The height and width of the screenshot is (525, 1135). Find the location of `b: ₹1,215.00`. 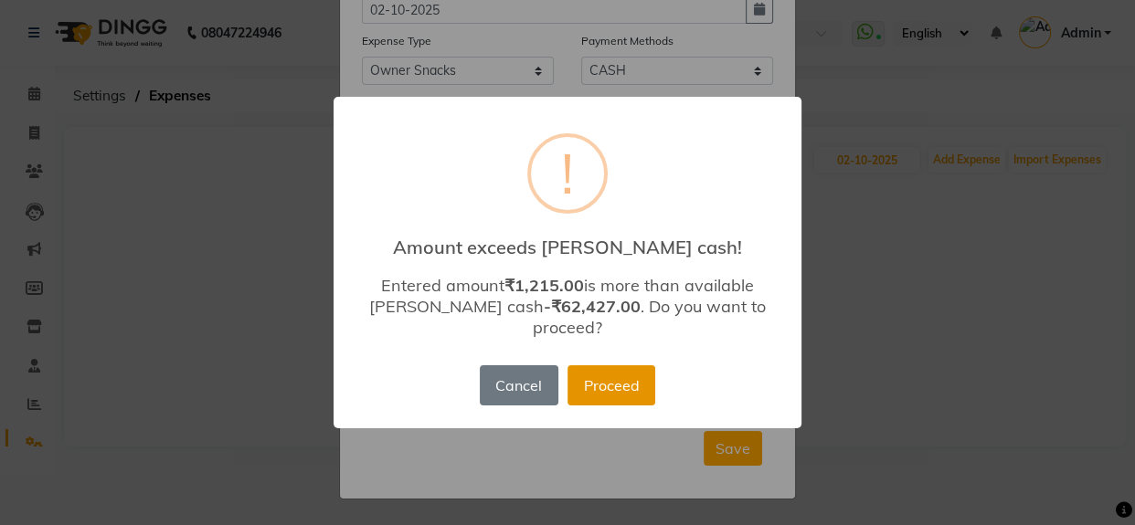

b: ₹1,215.00 is located at coordinates (544, 285).